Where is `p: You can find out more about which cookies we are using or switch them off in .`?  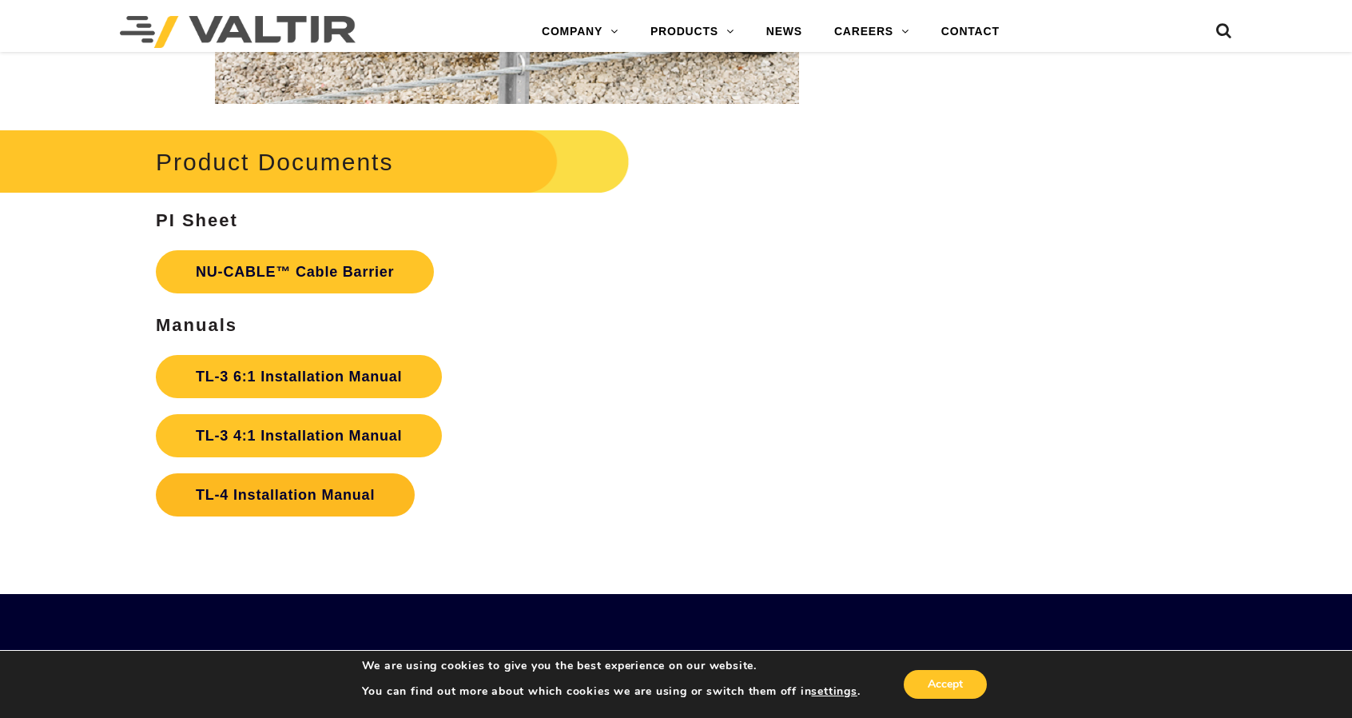
p: You can find out more about which cookies we are using or switch them off in . is located at coordinates (611, 691).